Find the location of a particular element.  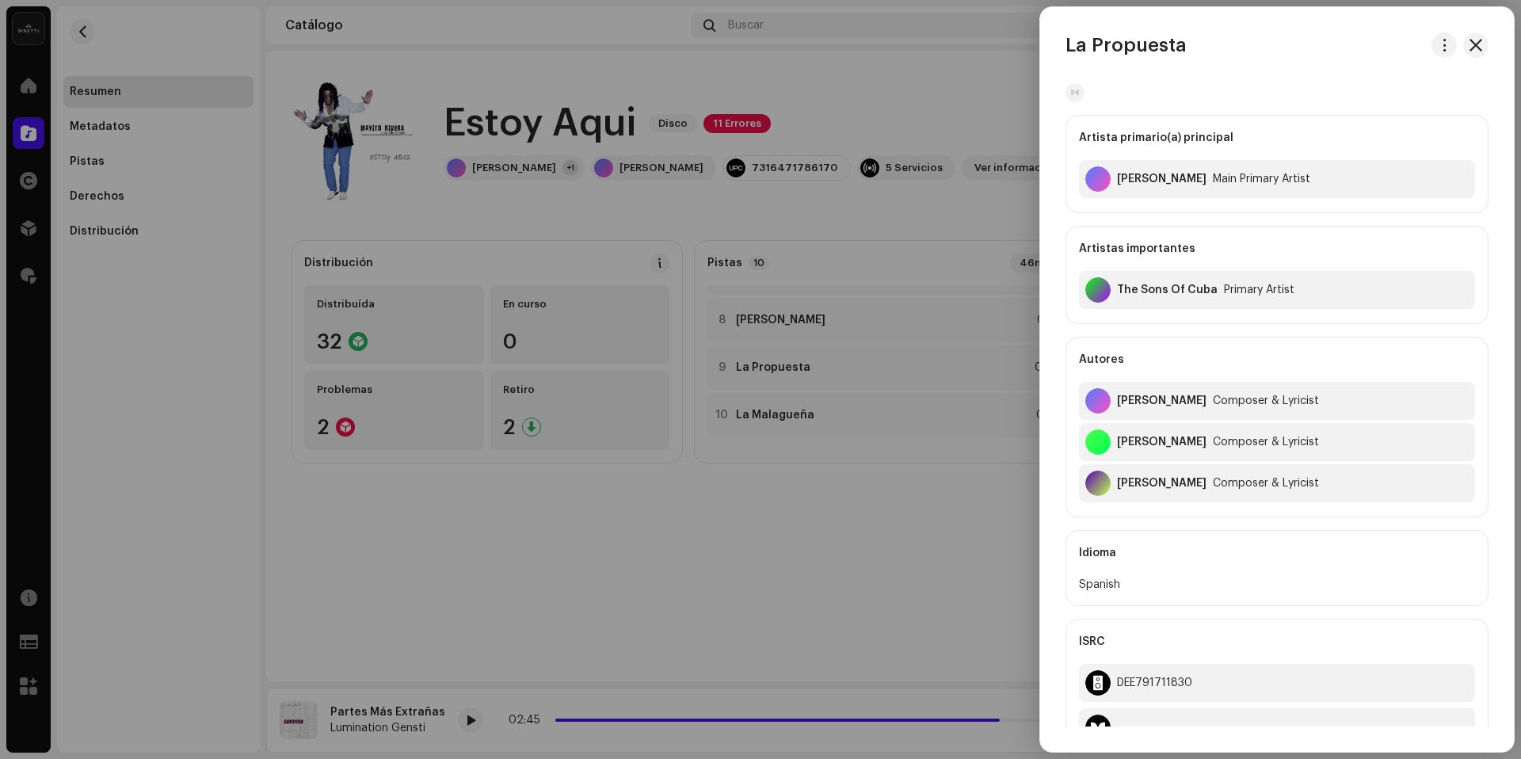

div: Idioma is located at coordinates (1277, 553).